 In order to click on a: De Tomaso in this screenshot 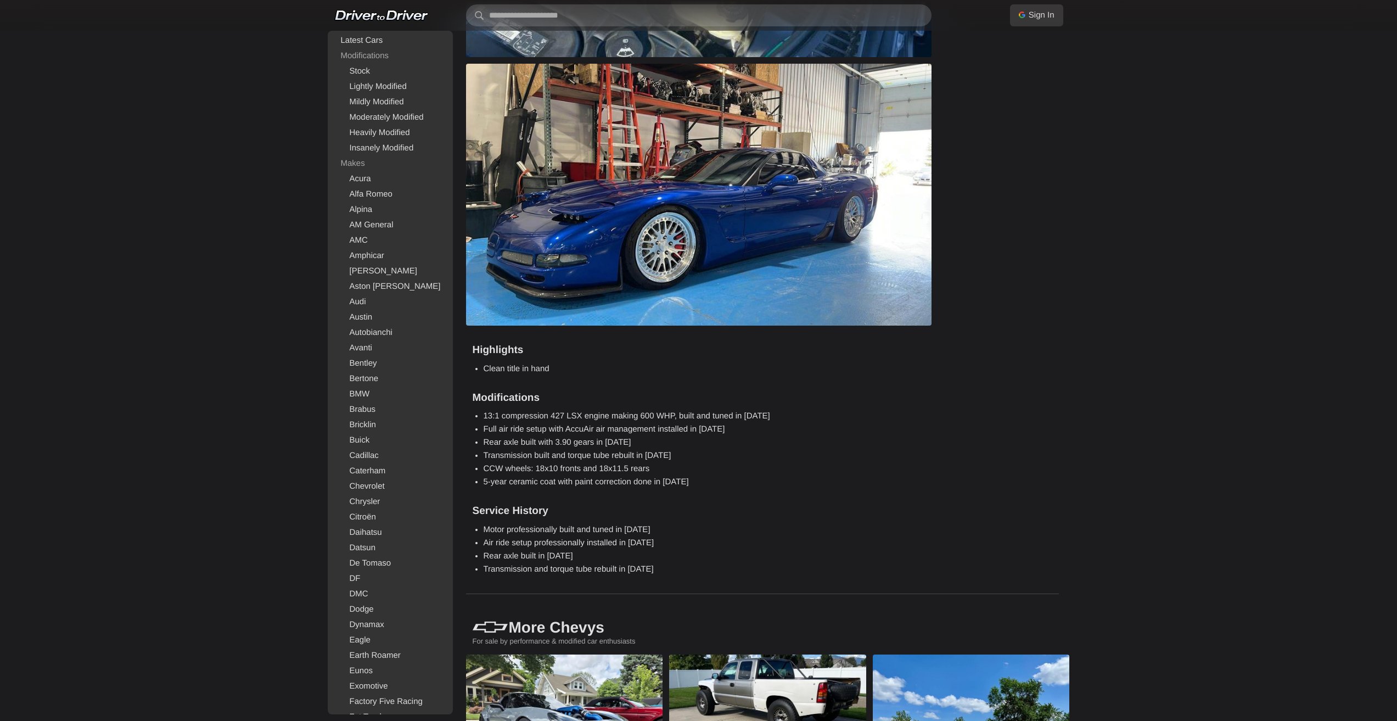, I will do `click(390, 563)`.